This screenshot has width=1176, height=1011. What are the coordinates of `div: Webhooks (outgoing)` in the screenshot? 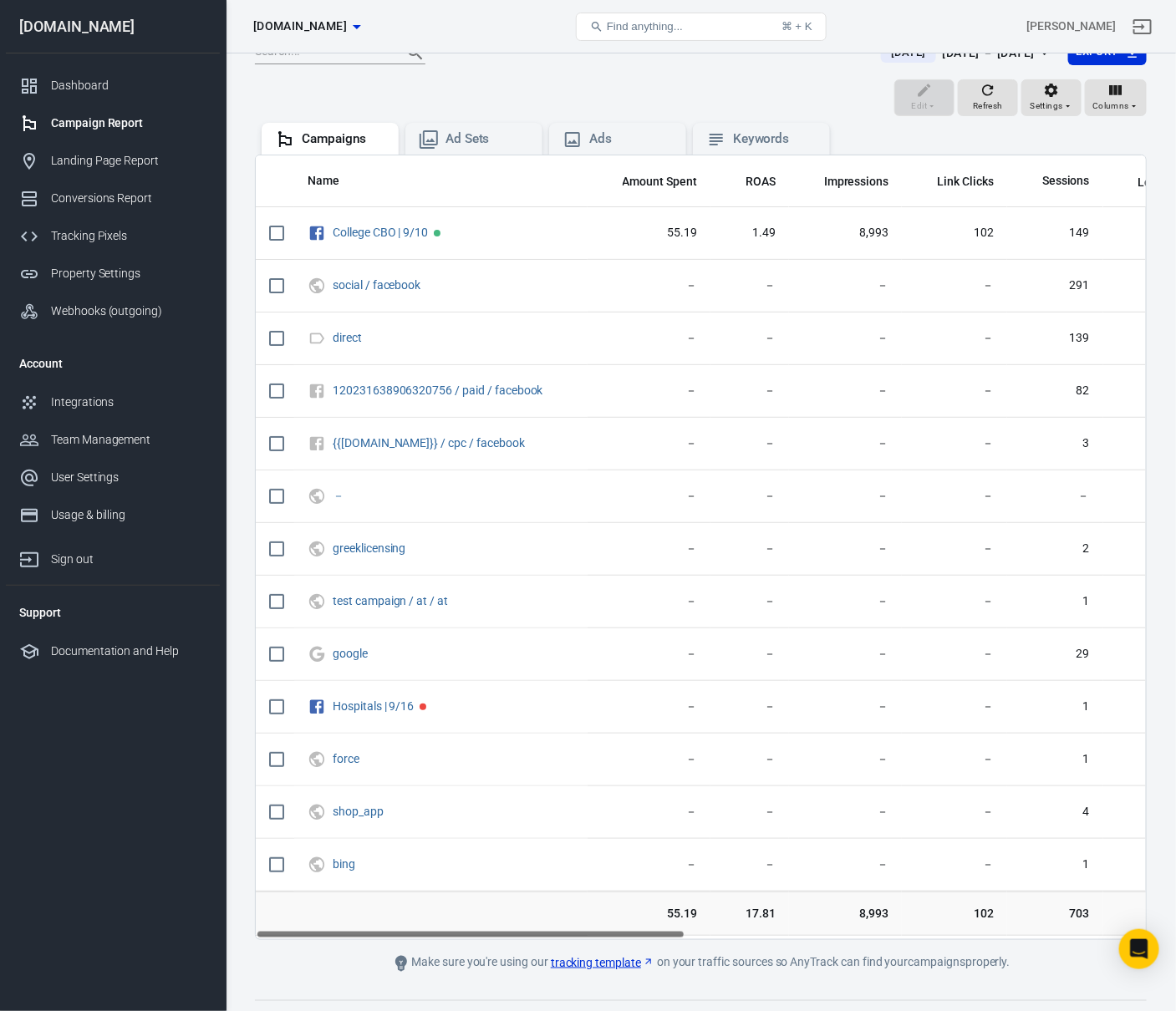 It's located at (128, 311).